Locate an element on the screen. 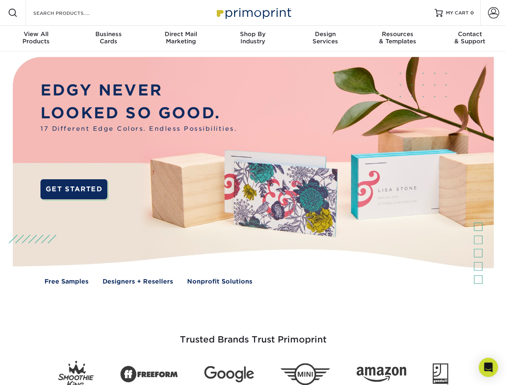 The width and height of the screenshot is (506, 385). a: Designers + Resellers is located at coordinates (138, 281).